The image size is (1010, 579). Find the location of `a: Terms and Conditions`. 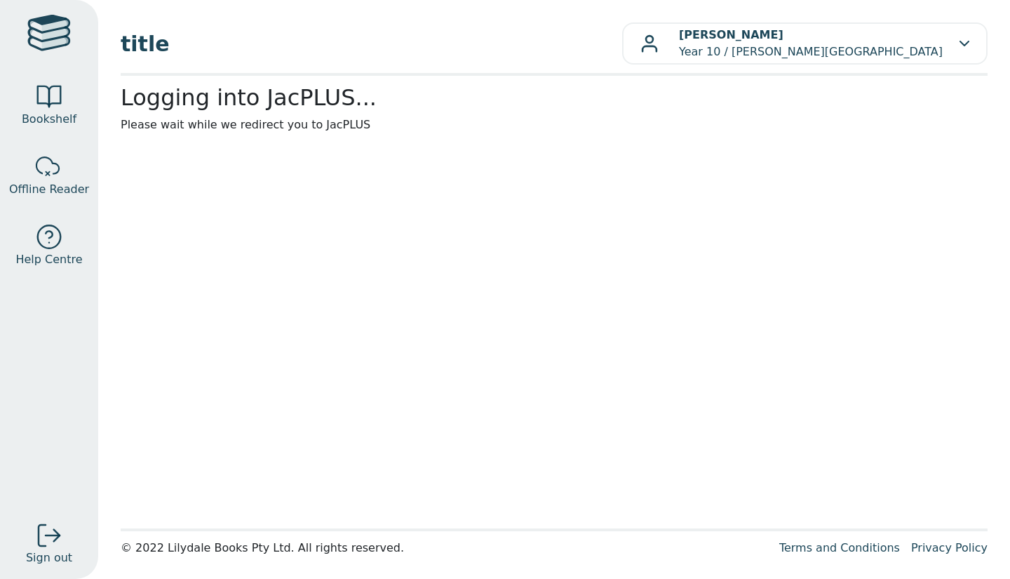

a: Terms and Conditions is located at coordinates (839, 547).